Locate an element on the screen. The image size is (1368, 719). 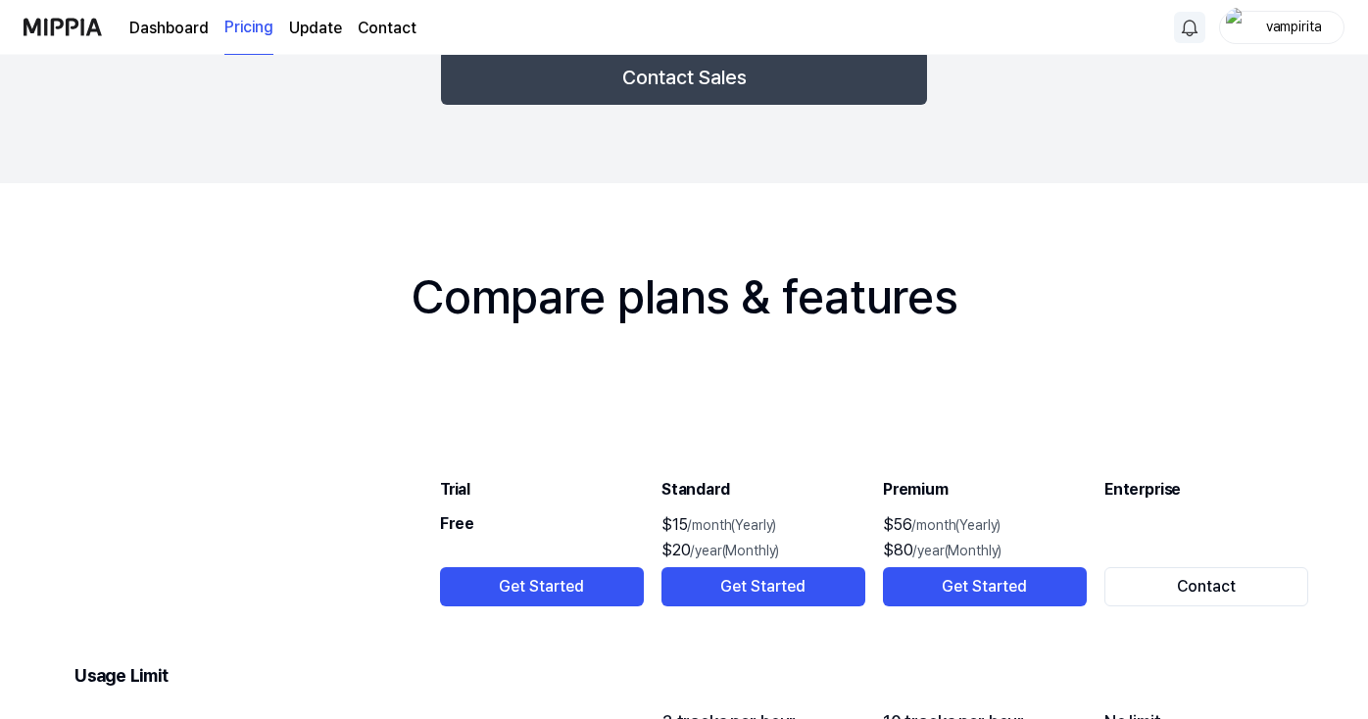
button: profilevampirita is located at coordinates (1282, 27).